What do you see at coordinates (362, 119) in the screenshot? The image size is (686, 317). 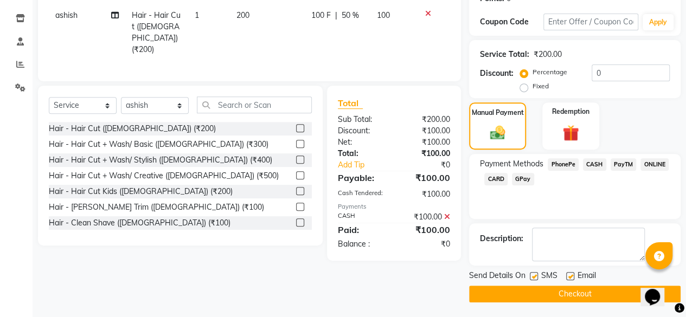 I see `div: Sub Total:` at bounding box center [362, 119].